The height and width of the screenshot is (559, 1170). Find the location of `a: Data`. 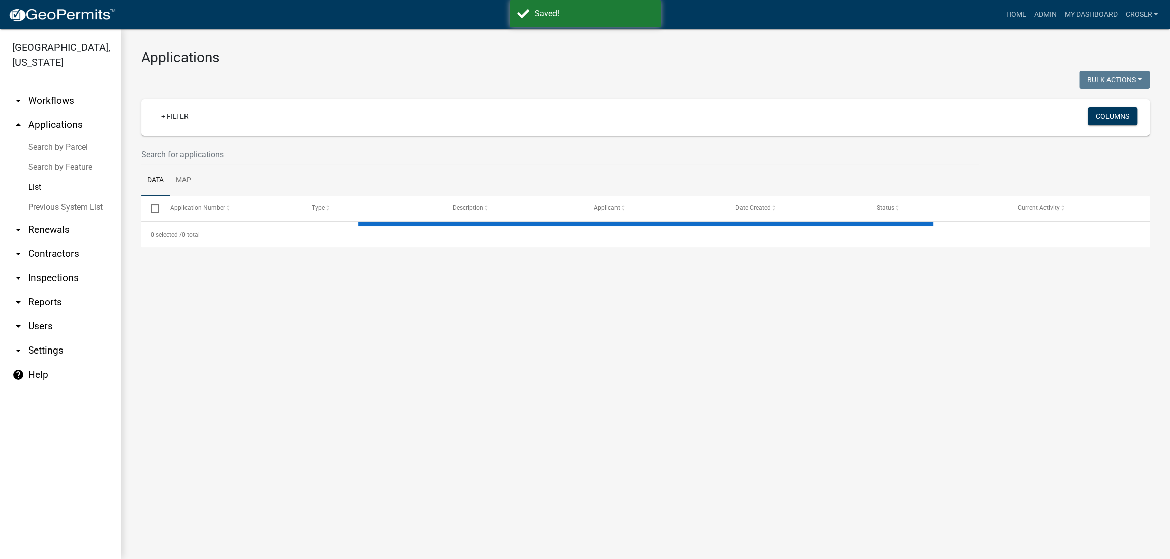

a: Data is located at coordinates (155, 181).